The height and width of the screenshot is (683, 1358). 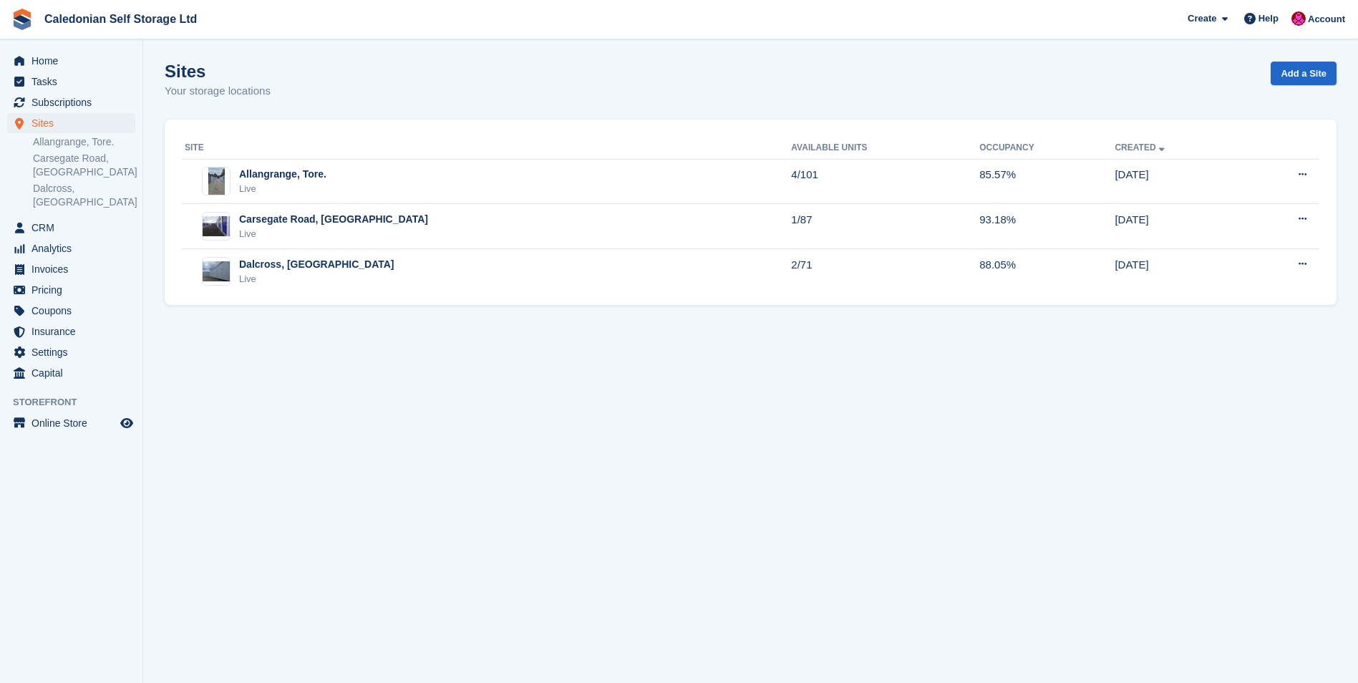 I want to click on span: Capital, so click(x=74, y=373).